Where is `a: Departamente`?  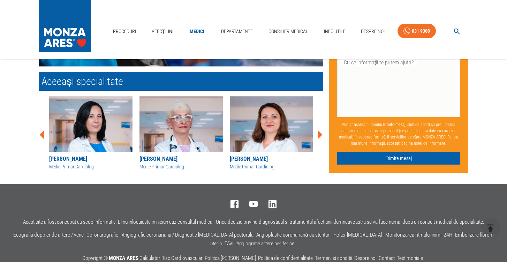 a: Departamente is located at coordinates (237, 31).